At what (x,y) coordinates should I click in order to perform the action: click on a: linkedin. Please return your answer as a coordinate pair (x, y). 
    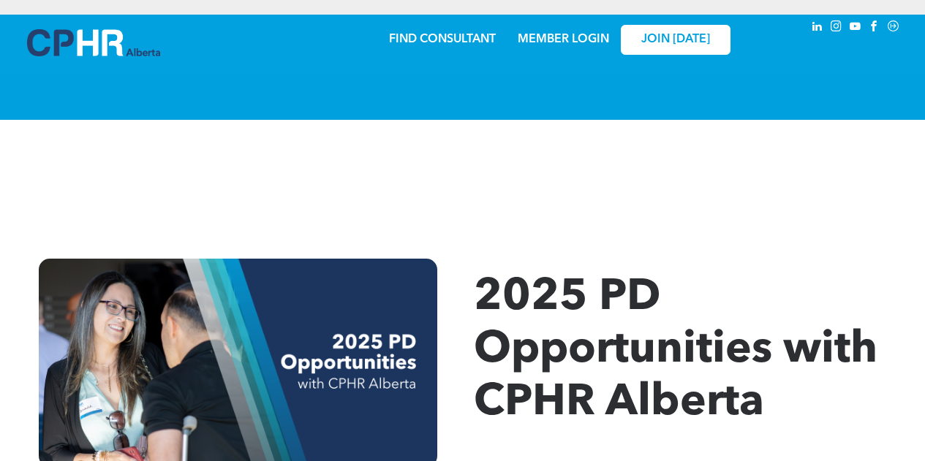
    Looking at the image, I should click on (817, 28).